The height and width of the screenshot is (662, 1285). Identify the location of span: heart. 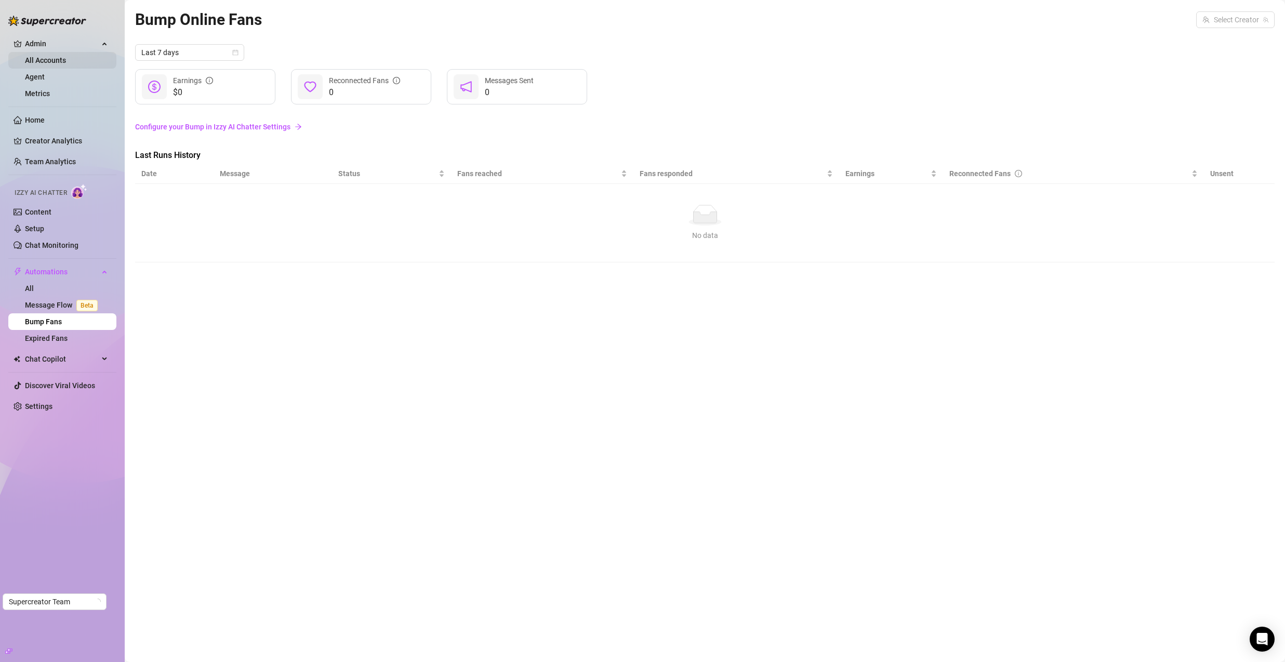
(310, 87).